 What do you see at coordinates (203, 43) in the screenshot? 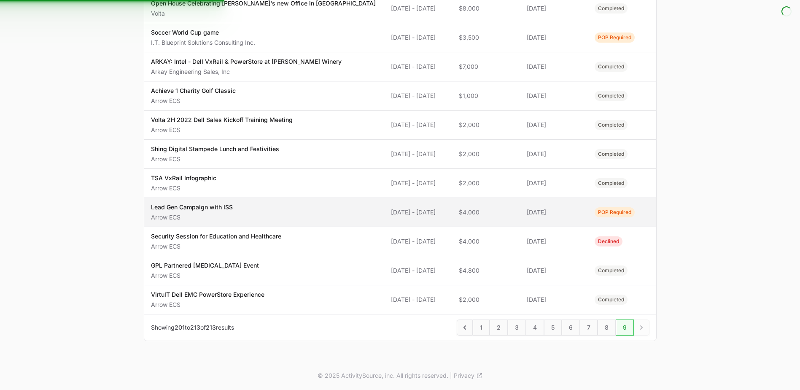
I see `p: I.T. Blueprint Solutions Consulting Inc.` at bounding box center [203, 43].